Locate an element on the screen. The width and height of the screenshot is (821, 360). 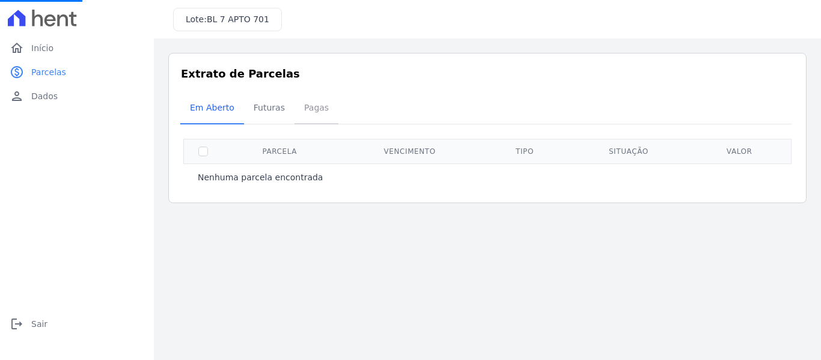
i: paid is located at coordinates (17, 72).